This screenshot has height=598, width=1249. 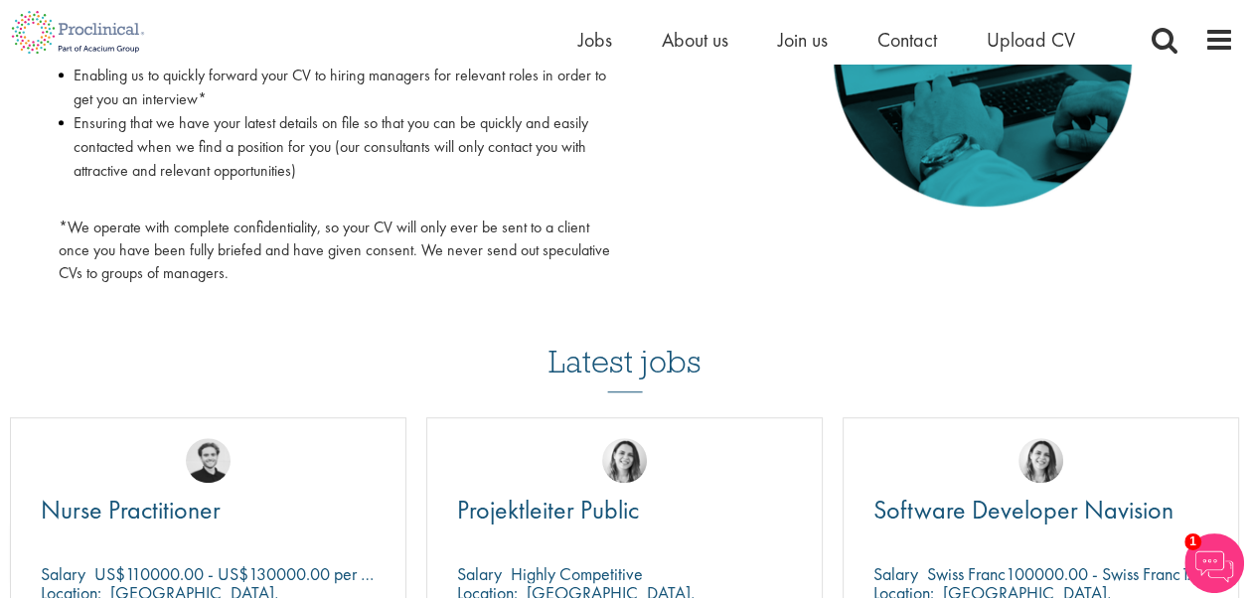 What do you see at coordinates (334, 159) in the screenshot?
I see `li: Ensuring that we have your latest details on file so that you can be quickly and easily contacted...` at bounding box center [334, 159].